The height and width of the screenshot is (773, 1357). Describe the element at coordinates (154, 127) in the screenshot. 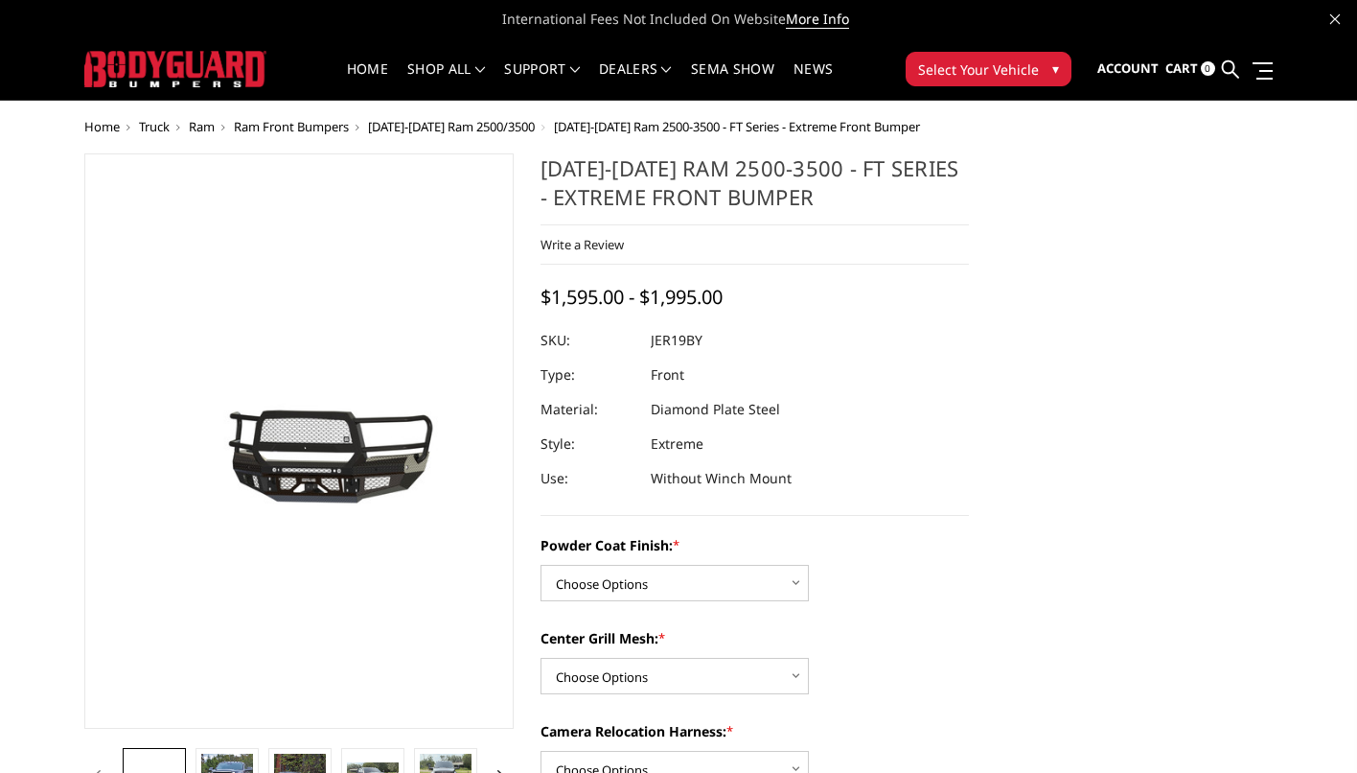

I see `span: Truck` at that location.